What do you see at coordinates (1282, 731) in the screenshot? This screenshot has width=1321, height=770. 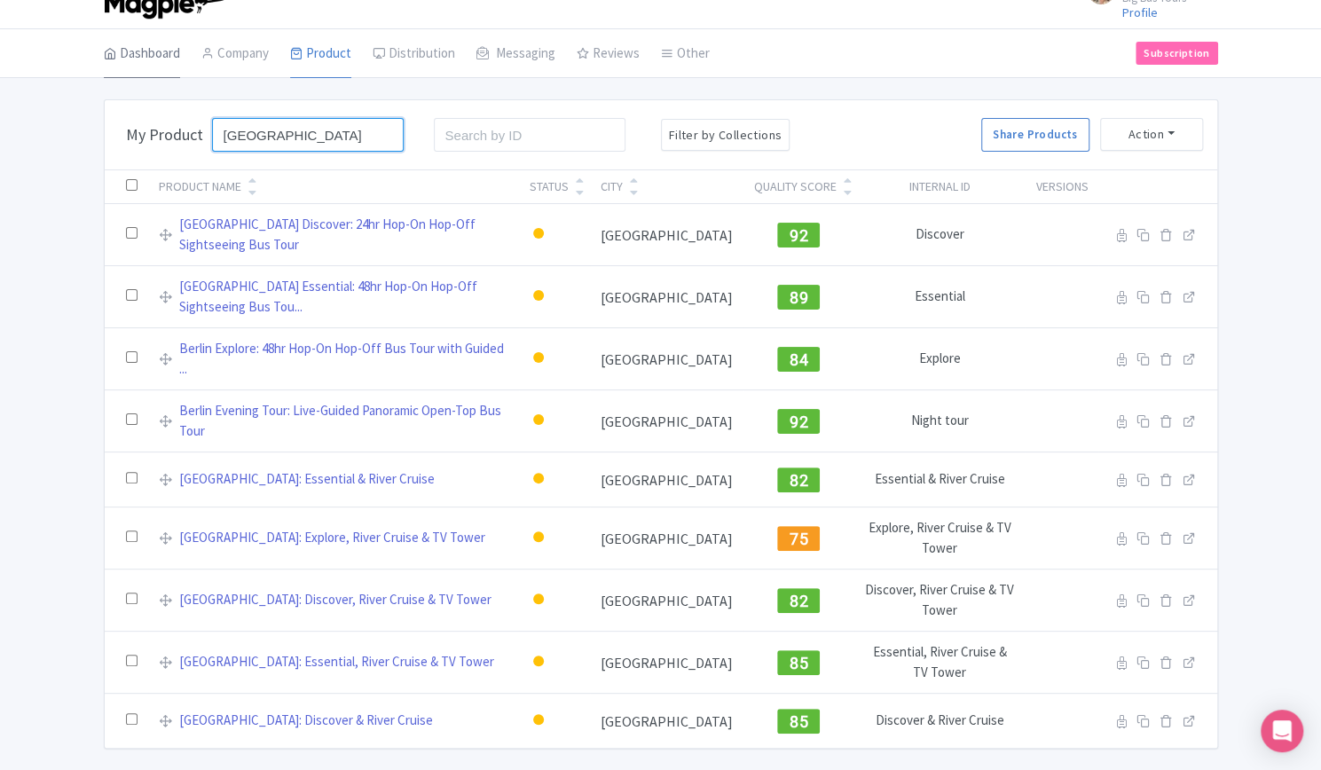 I see `div: Open Intercom Messenger` at bounding box center [1282, 731].